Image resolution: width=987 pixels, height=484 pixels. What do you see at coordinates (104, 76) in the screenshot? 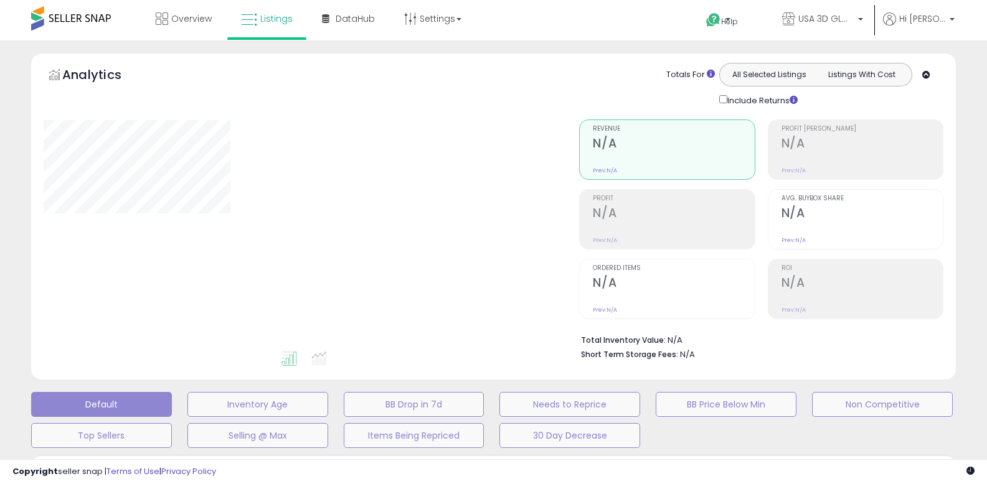
I see `h5: Analytics` at bounding box center [104, 76].